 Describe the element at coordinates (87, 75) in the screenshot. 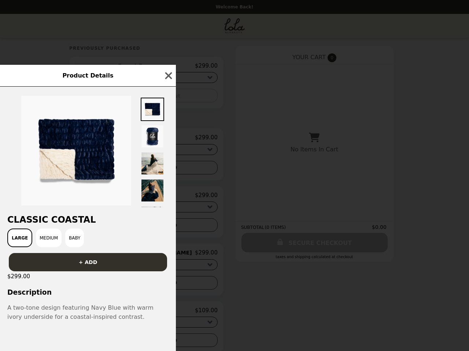

I see `span: Product Details` at that location.